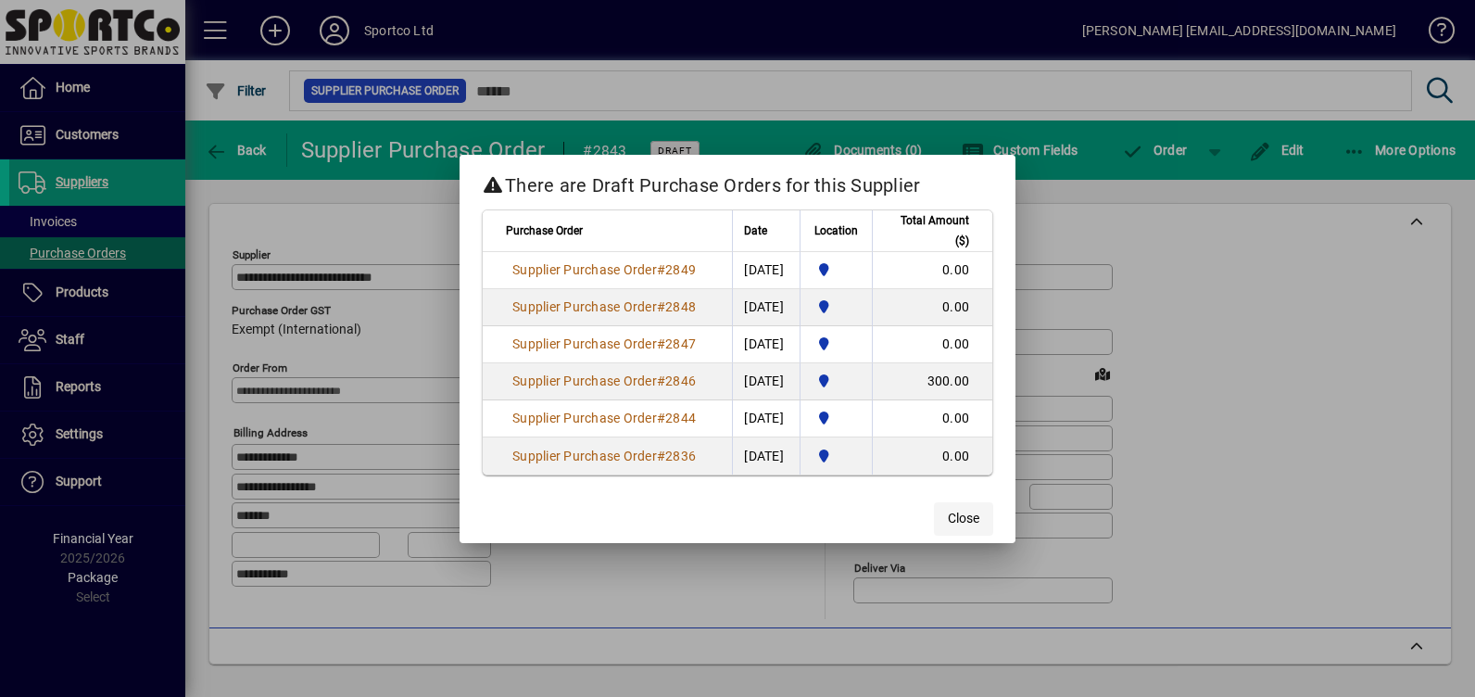  What do you see at coordinates (680, 456) in the screenshot?
I see `span: 2836` at bounding box center [680, 456].